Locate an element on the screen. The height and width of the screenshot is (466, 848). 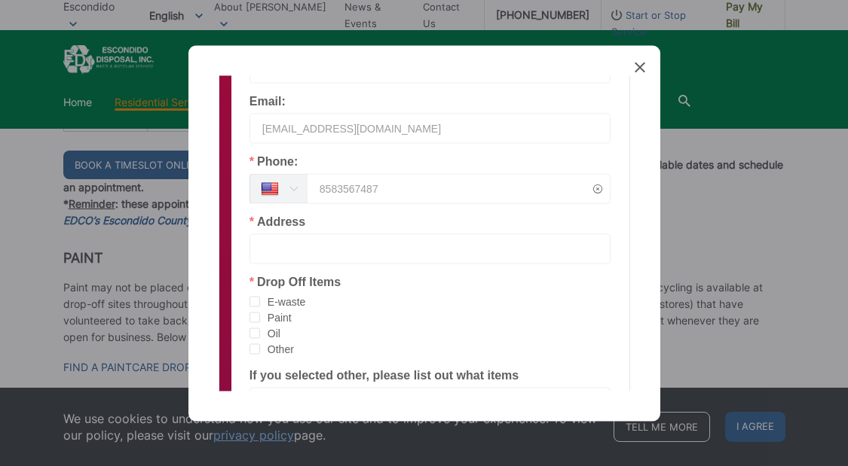
span: E-waste is located at coordinates (283, 301).